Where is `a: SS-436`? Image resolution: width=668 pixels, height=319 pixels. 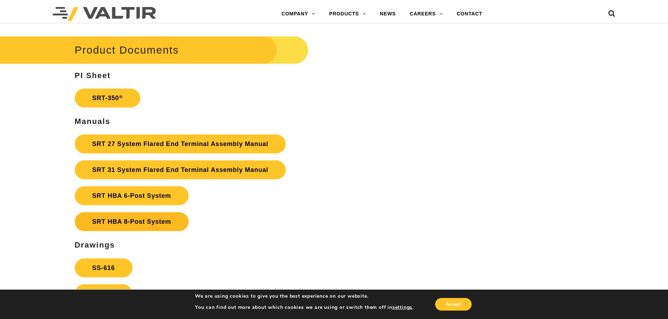
a: SS-436 is located at coordinates (103, 294).